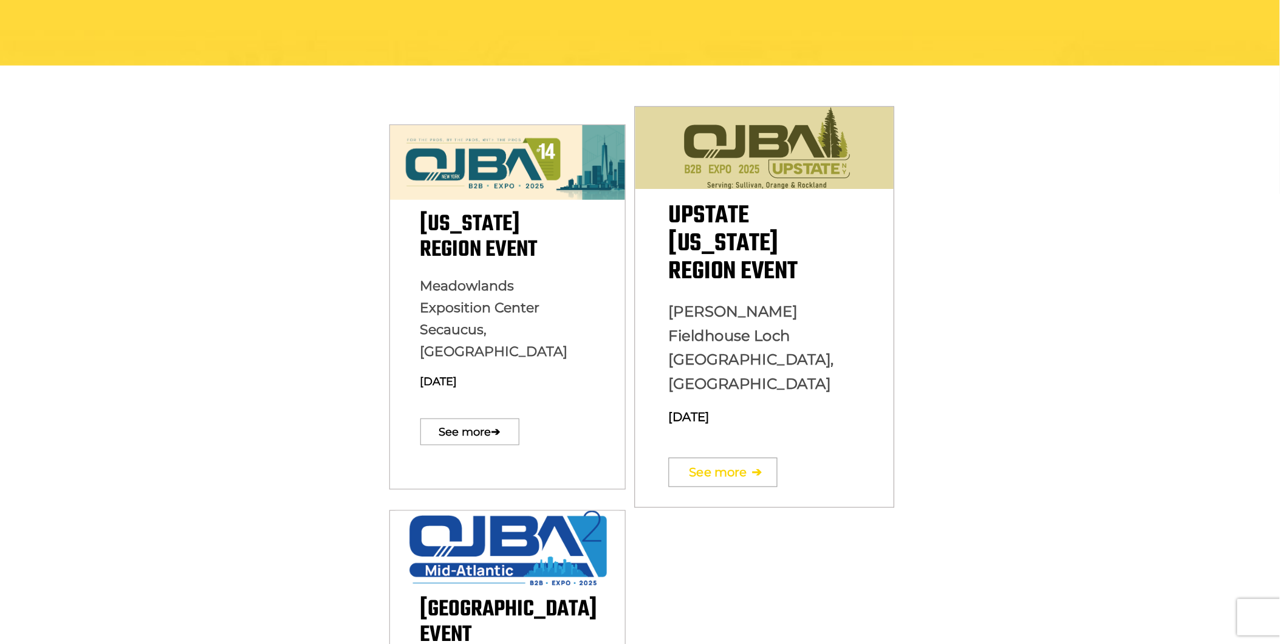 This screenshot has width=1280, height=644. Describe the element at coordinates (214, 21) in the screenshot. I see `div: Minimize live chat window` at that location.